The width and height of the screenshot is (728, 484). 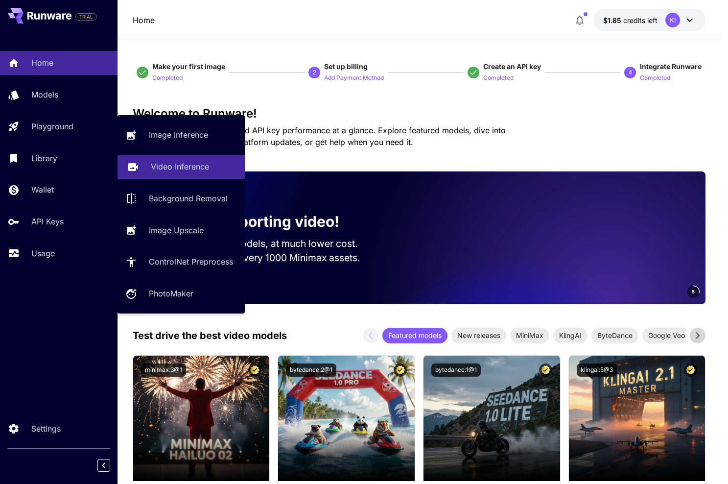 What do you see at coordinates (640, 20) in the screenshot?
I see `span: credits left` at bounding box center [640, 20].